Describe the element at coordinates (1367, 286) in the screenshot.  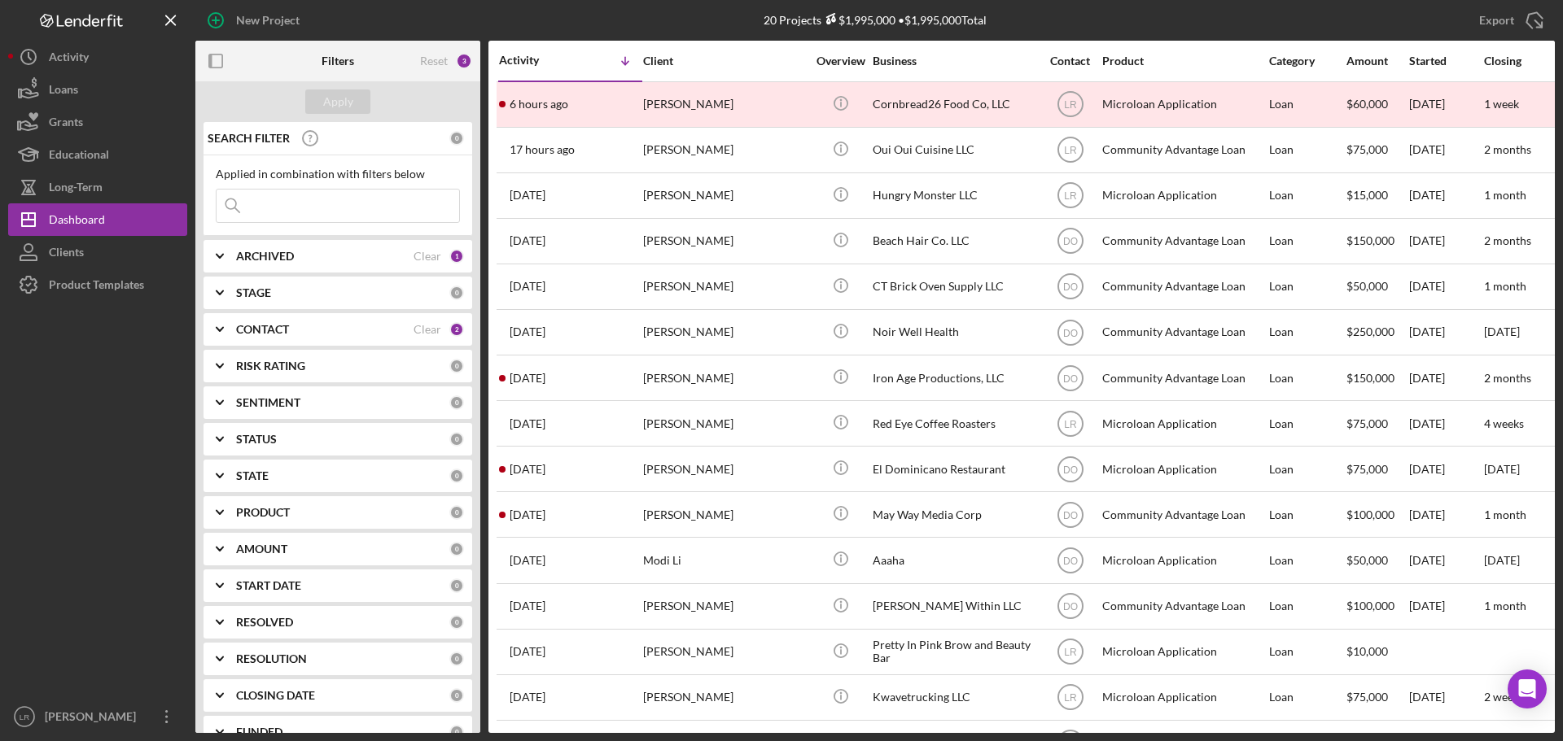
I see `span: $50,000` at that location.